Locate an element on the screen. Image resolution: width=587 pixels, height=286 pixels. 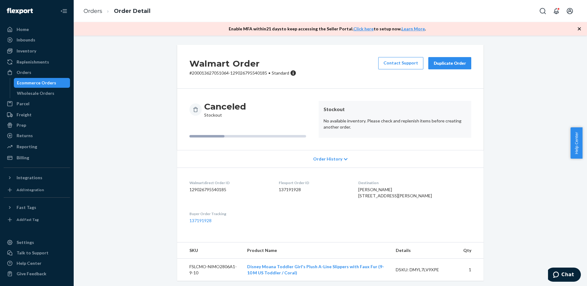
div: Help Center is located at coordinates (29, 263).